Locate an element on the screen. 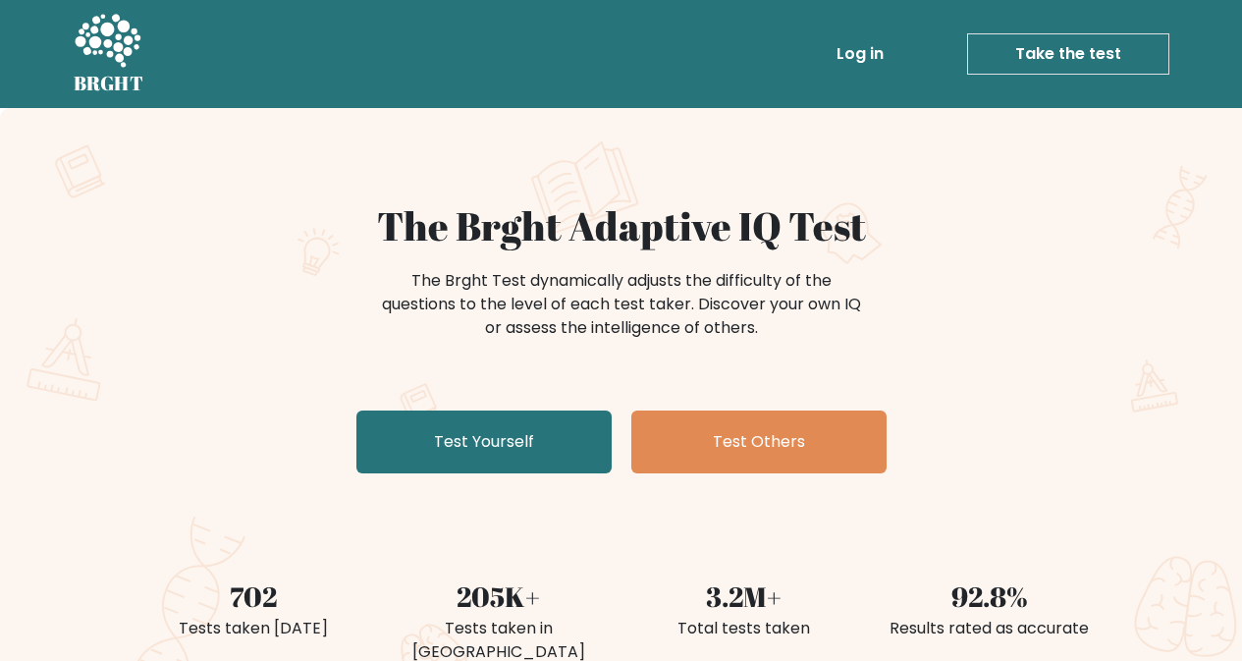 This screenshot has height=661, width=1242. div: 702 is located at coordinates (253, 596).